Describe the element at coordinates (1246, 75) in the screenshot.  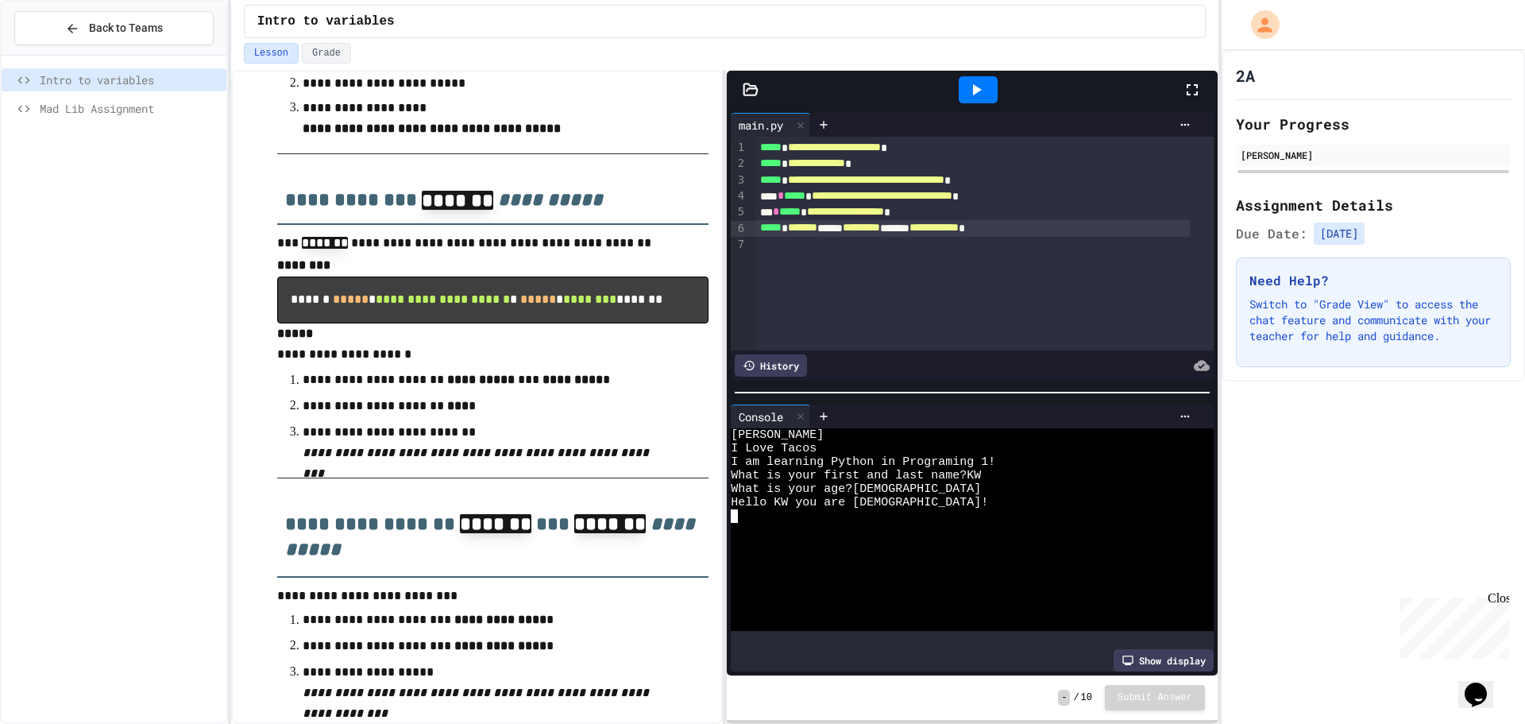
I see `h1: 2A` at that location.